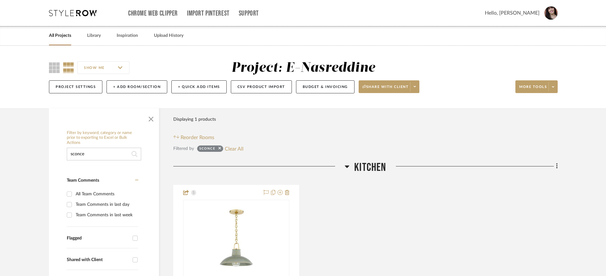 The width and height of the screenshot is (606, 276). I want to click on button: More tools, so click(536, 87).